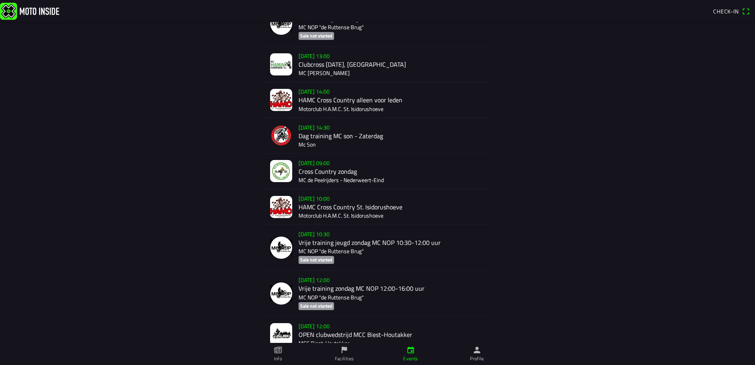 The height and width of the screenshot is (365, 755). Describe the element at coordinates (477, 358) in the screenshot. I see `ion-label: Profile` at that location.